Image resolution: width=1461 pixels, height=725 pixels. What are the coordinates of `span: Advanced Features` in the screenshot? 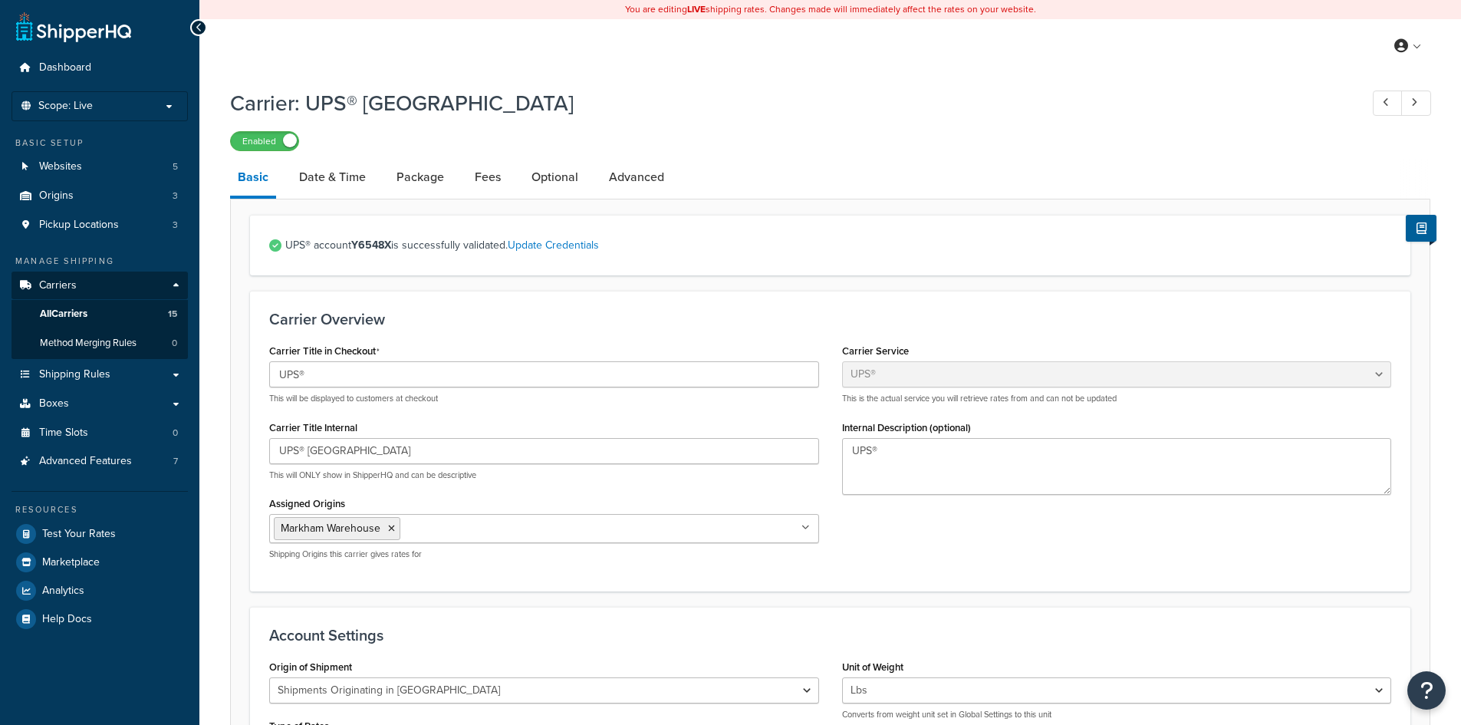 It's located at (85, 461).